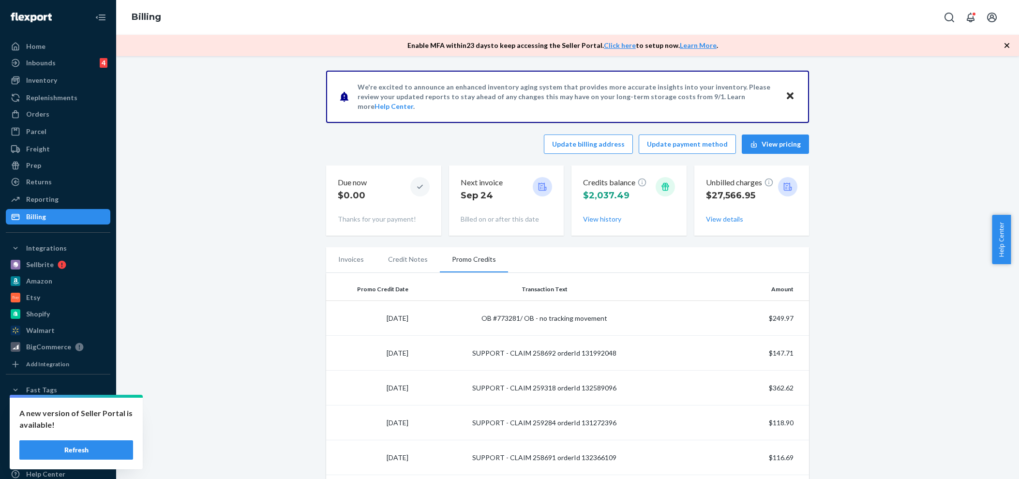 The width and height of the screenshot is (1019, 479). Describe the element at coordinates (971, 17) in the screenshot. I see `button: Open notifications` at that location.